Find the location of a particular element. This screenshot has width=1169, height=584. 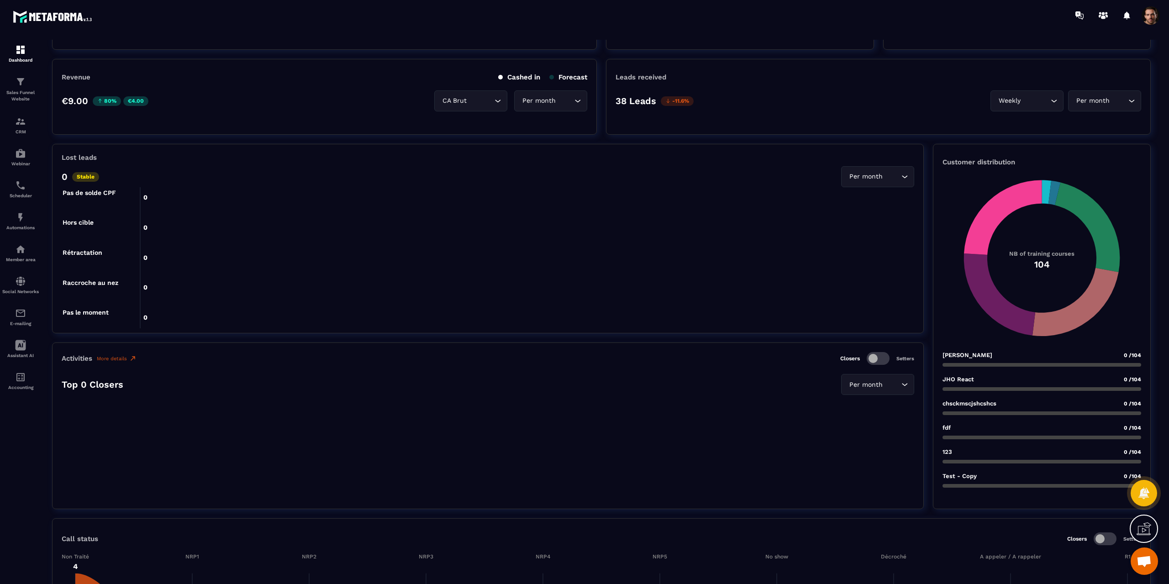

span: Weekly is located at coordinates (1009, 101).